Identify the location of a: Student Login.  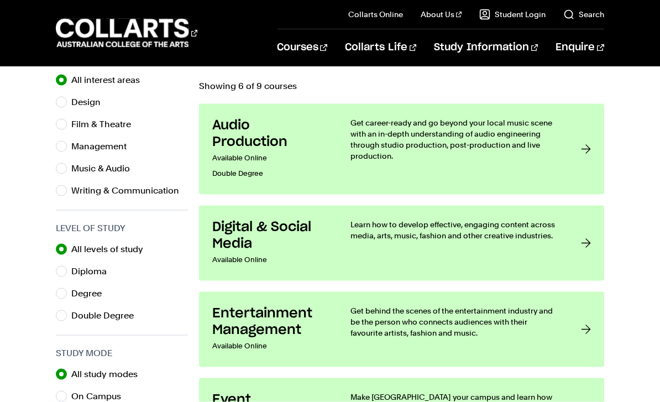
(512, 14).